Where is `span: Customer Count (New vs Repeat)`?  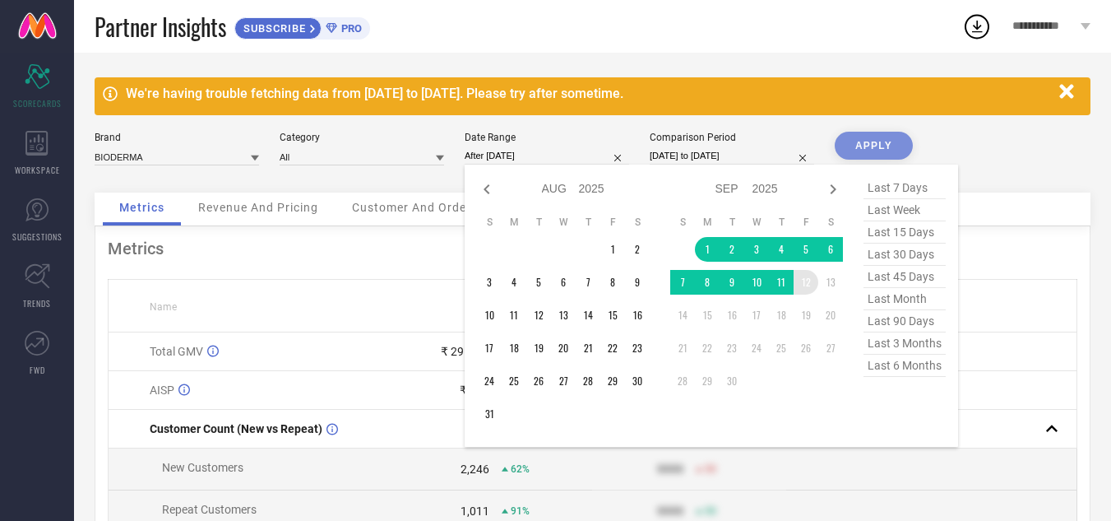 span: Customer Count (New vs Repeat) is located at coordinates (236, 429).